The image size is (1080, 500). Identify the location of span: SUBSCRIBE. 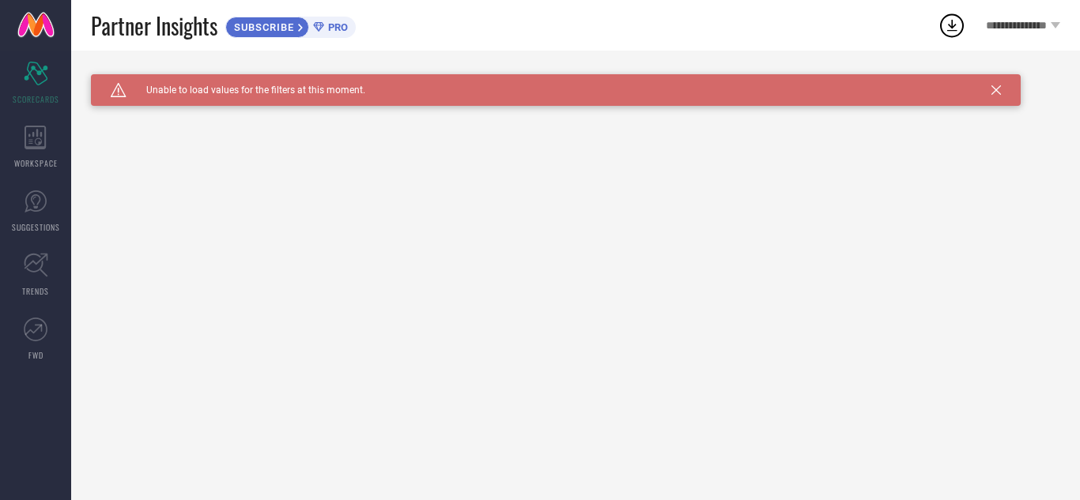
(262, 27).